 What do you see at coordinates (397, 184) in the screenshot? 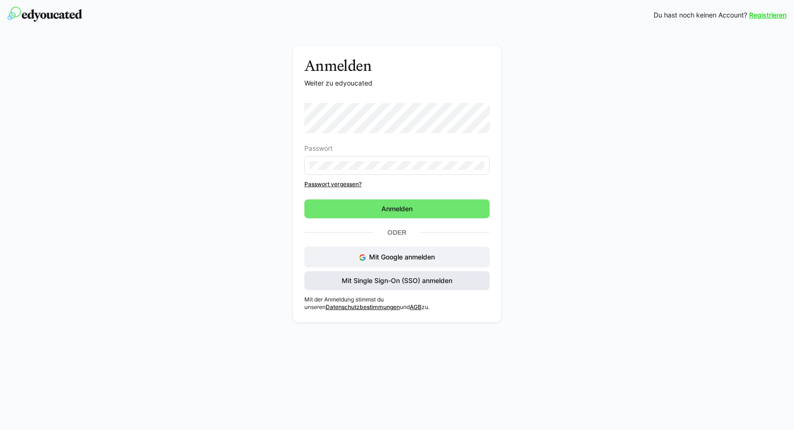
I see `a: Passwort vergessen?` at bounding box center [397, 184].